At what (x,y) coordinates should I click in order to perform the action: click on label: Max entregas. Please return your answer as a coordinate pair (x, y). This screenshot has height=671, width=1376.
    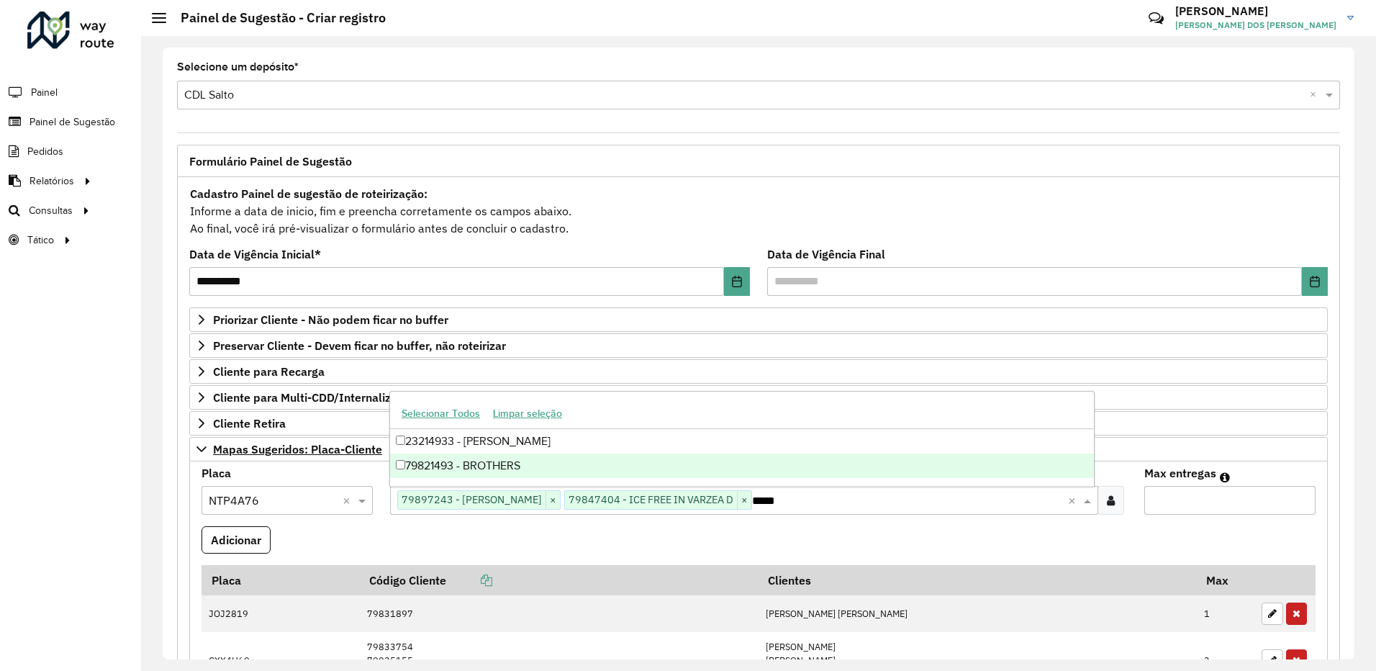
    Looking at the image, I should click on (1180, 473).